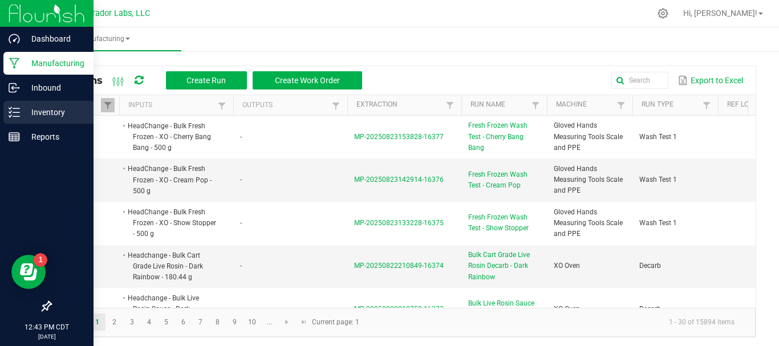  What do you see at coordinates (171, 223) in the screenshot?
I see `li: HeadChange - Bulk Fresh Frozen - XO - Show Stopper - 500 g` at bounding box center [171, 223].